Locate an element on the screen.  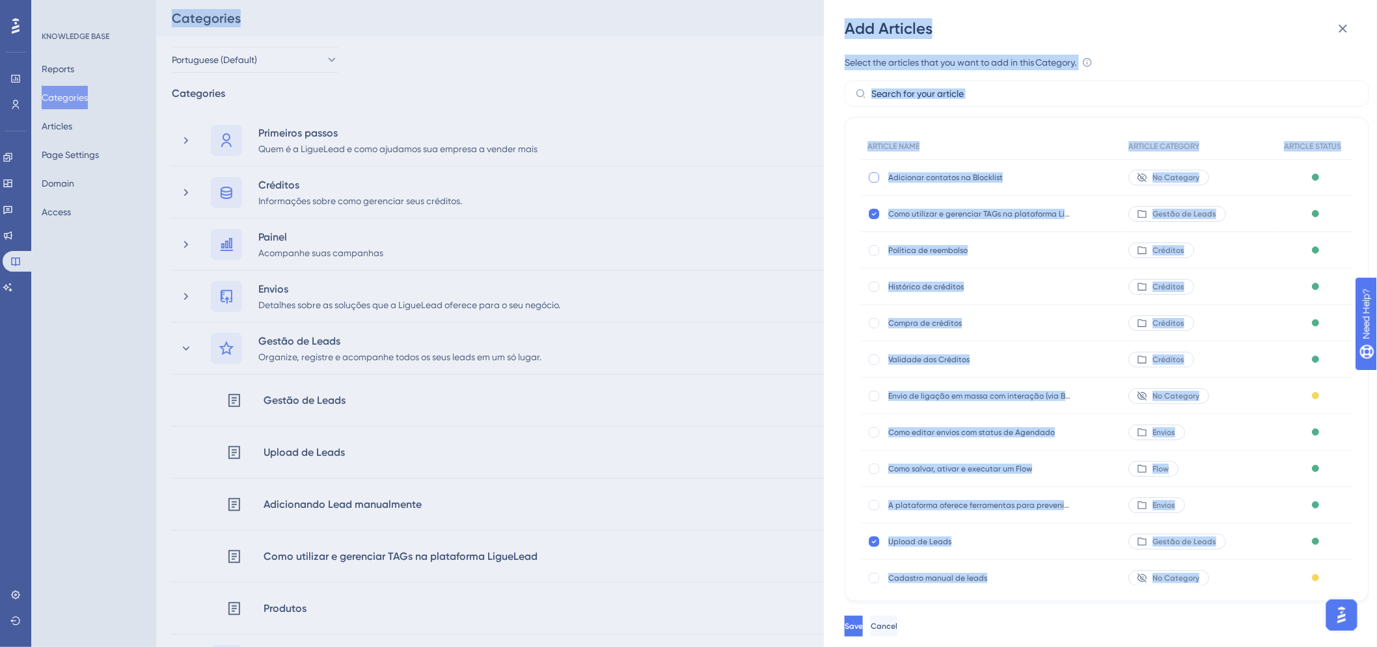
span: Política de reembolso is located at coordinates (979, 250).